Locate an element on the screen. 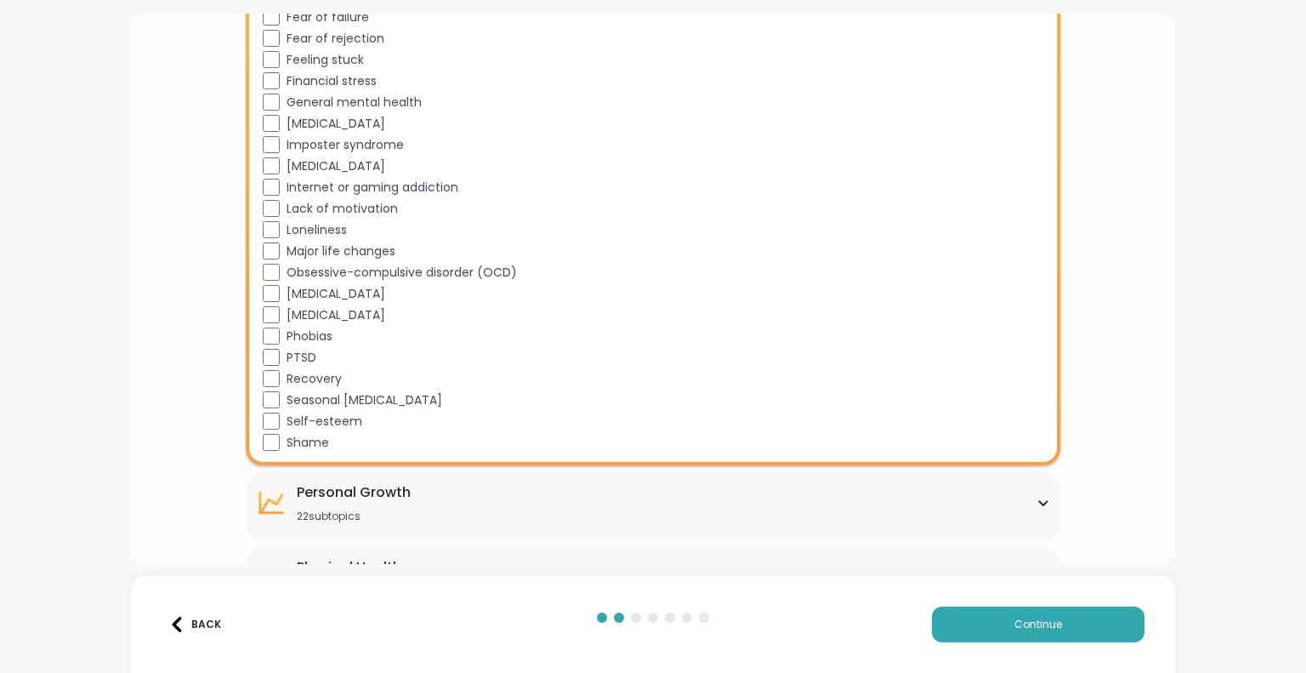 This screenshot has height=673, width=1306. span: Phobias is located at coordinates (310, 336).